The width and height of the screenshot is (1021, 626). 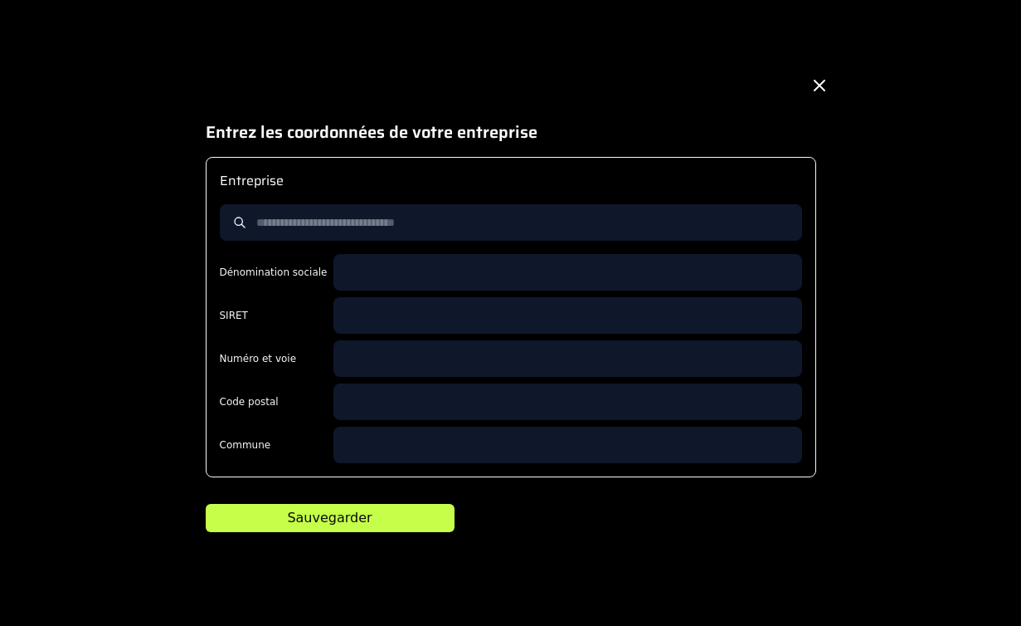 What do you see at coordinates (274, 315) in the screenshot?
I see `label: SIRET` at bounding box center [274, 315].